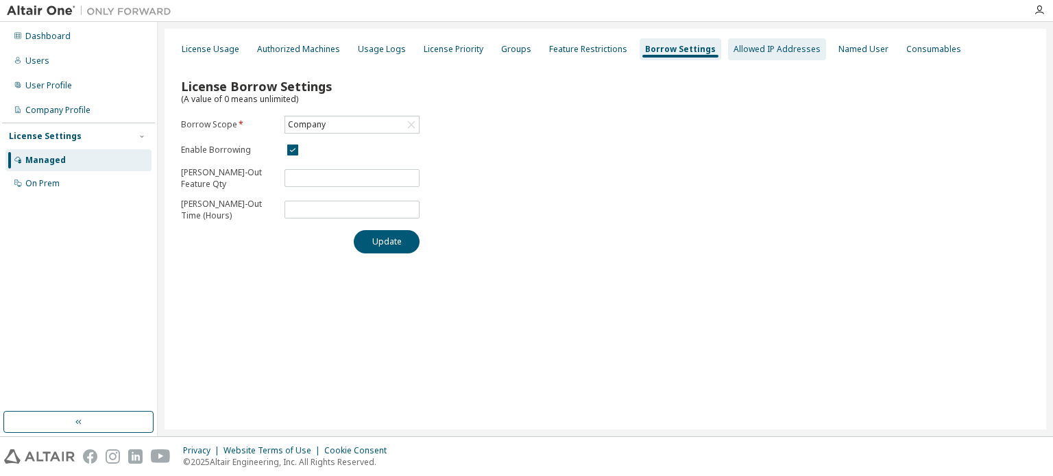 The width and height of the screenshot is (1053, 476). Describe the element at coordinates (45, 136) in the screenshot. I see `div: License Settings` at that location.